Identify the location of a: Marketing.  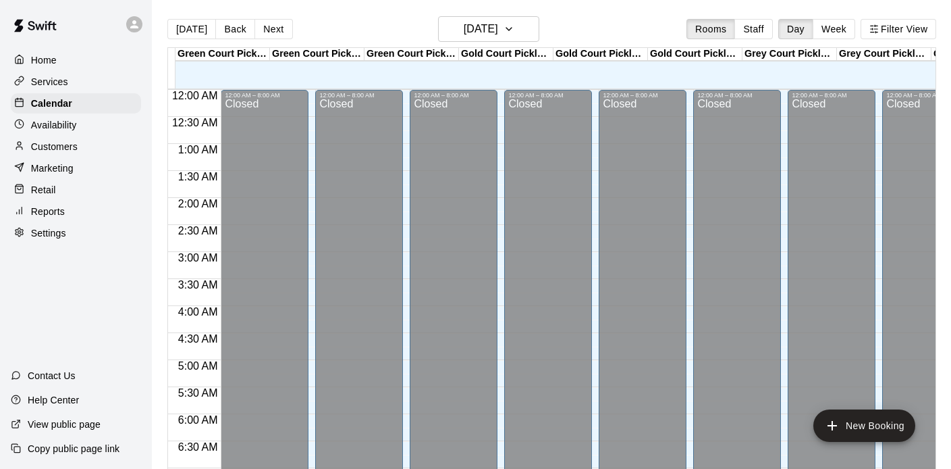
(76, 168).